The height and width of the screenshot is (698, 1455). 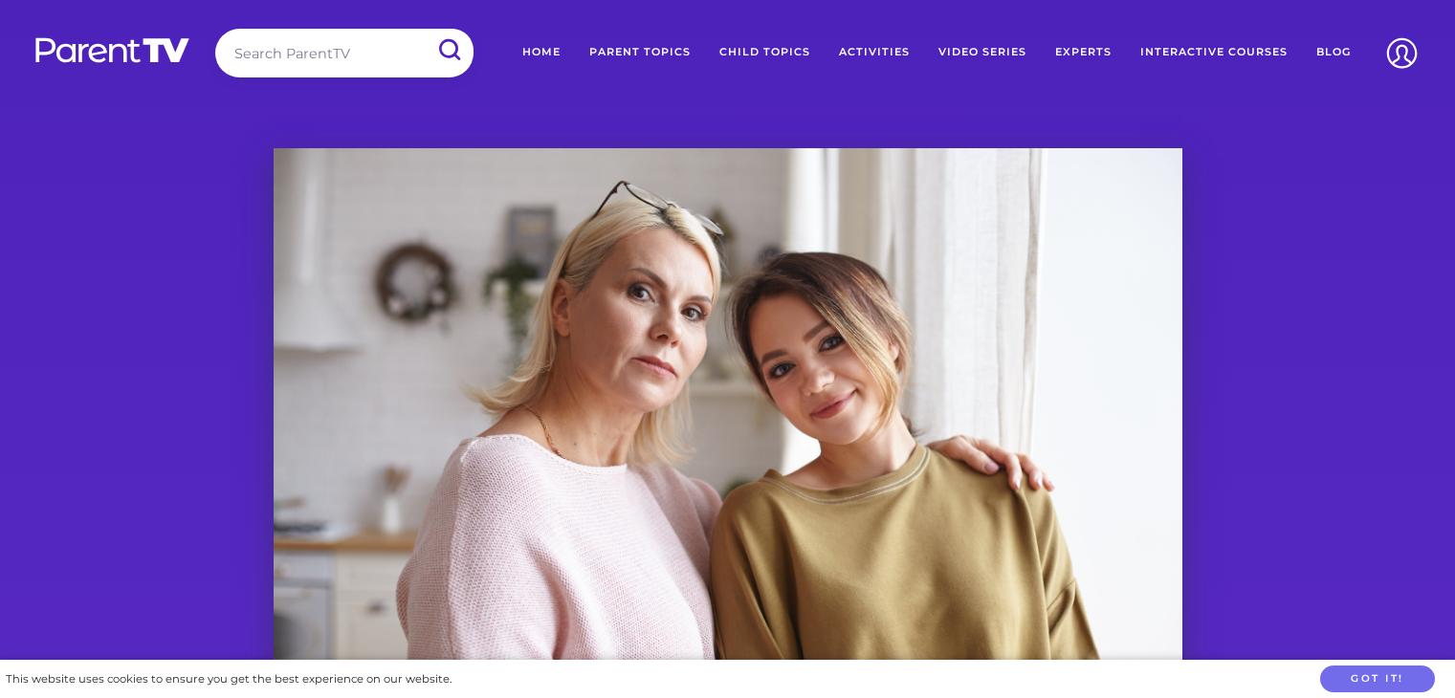 What do you see at coordinates (541, 53) in the screenshot?
I see `a: Home` at bounding box center [541, 53].